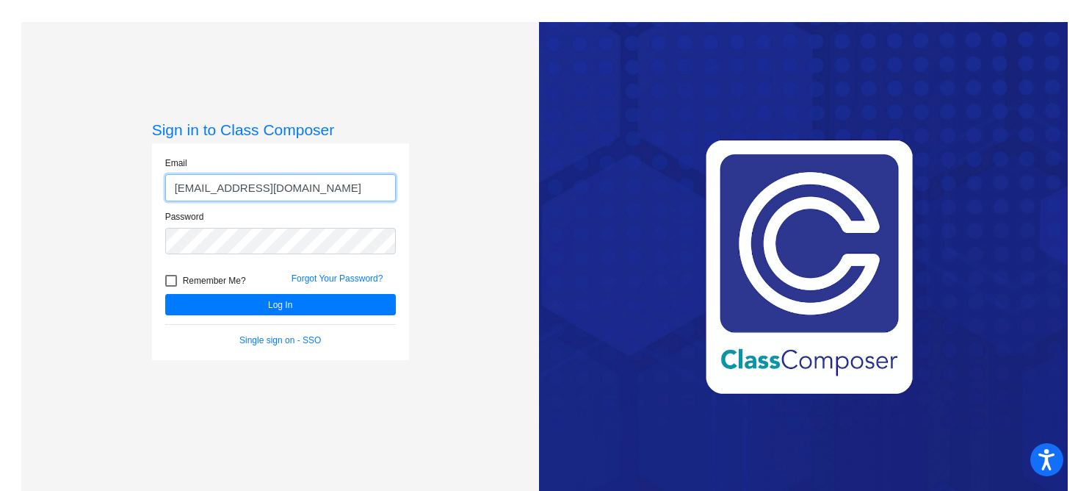  Describe the element at coordinates (280, 340) in the screenshot. I see `a: Single sign on - SSO` at that location.